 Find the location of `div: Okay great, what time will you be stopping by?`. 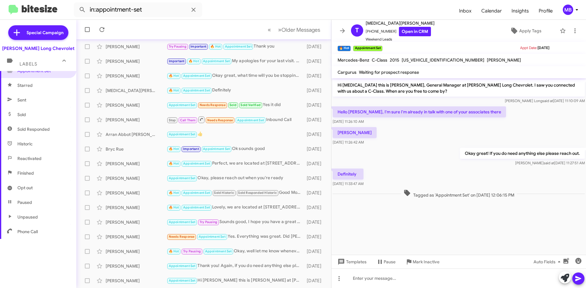

div: Okay great, what time will you be stopping by? is located at coordinates (235, 76).